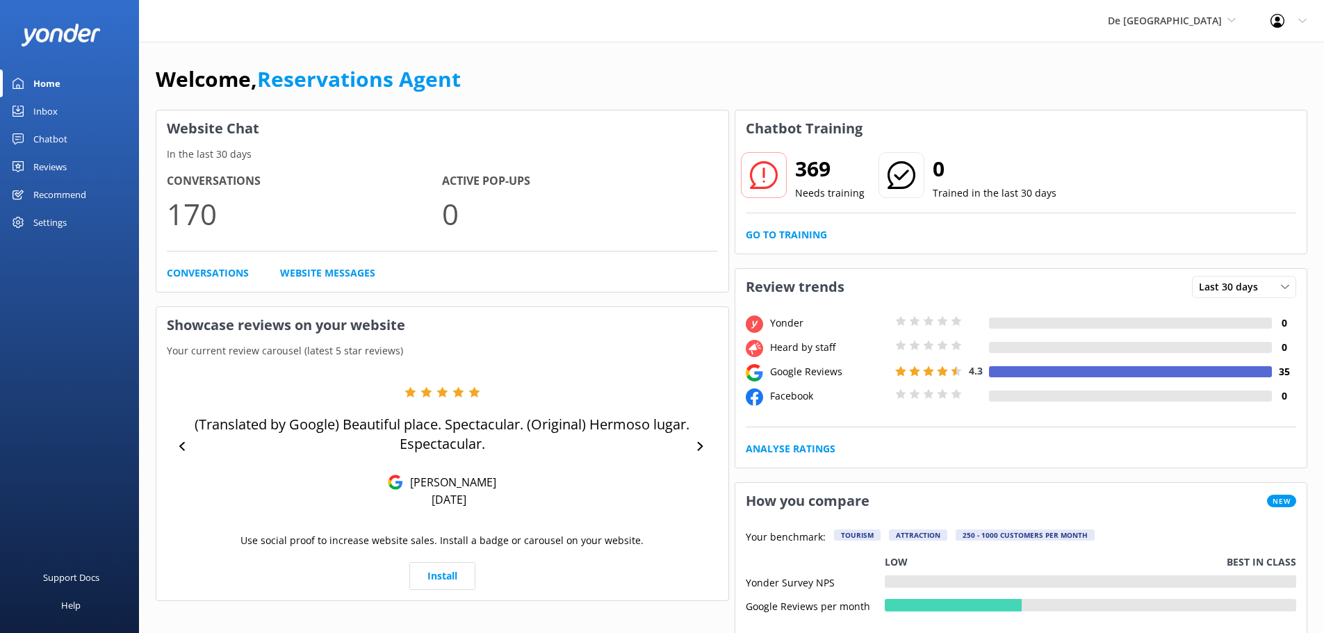 The image size is (1324, 633). Describe the element at coordinates (442, 325) in the screenshot. I see `h3: Showcase reviews on your website` at that location.